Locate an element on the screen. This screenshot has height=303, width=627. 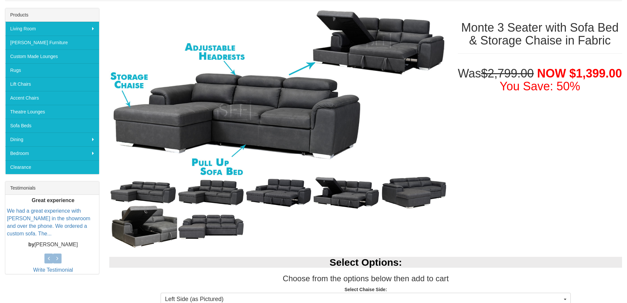
h1: Monte 3 Seater with Sofa Bed & Storage Chaise in Fabric is located at coordinates (540, 34).